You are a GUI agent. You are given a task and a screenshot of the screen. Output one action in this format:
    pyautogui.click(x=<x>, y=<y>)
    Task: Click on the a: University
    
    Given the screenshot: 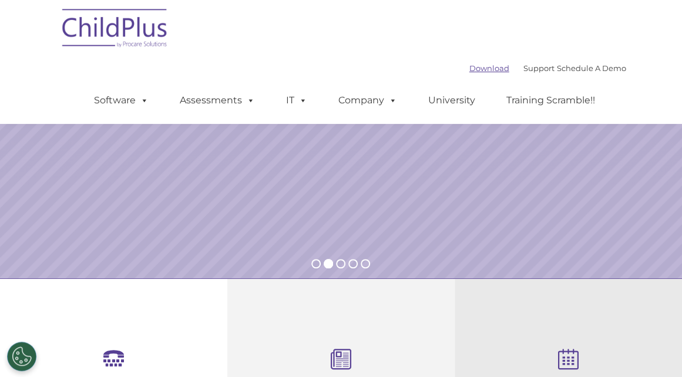 What is the action you would take?
    pyautogui.click(x=451, y=100)
    